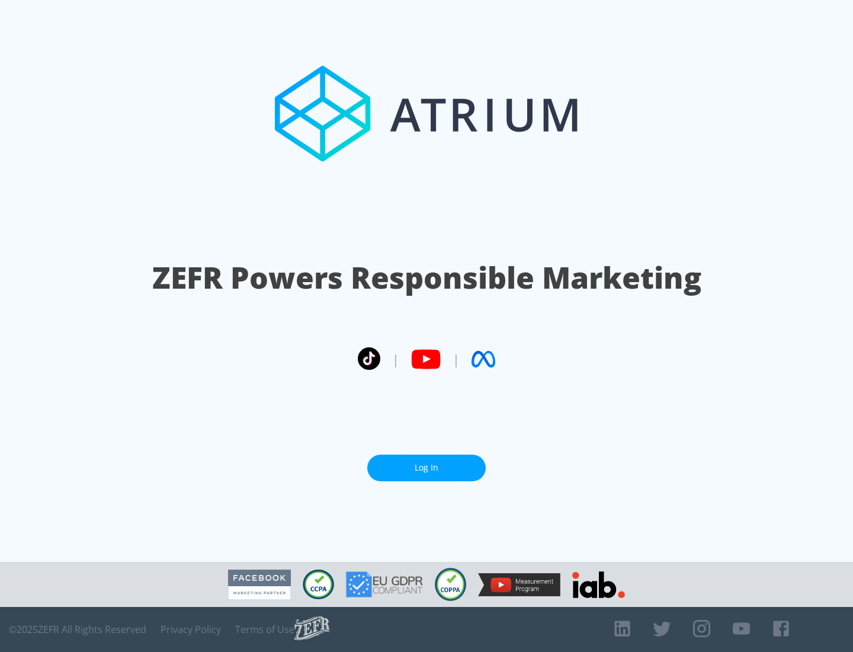 Image resolution: width=853 pixels, height=652 pixels. I want to click on a: Terms of Use, so click(265, 629).